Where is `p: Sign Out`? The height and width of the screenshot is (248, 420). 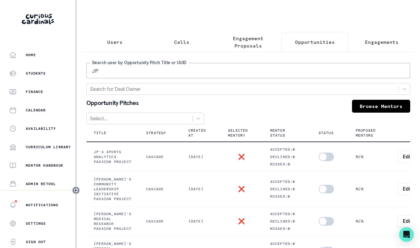
p: Sign Out is located at coordinates (36, 241).